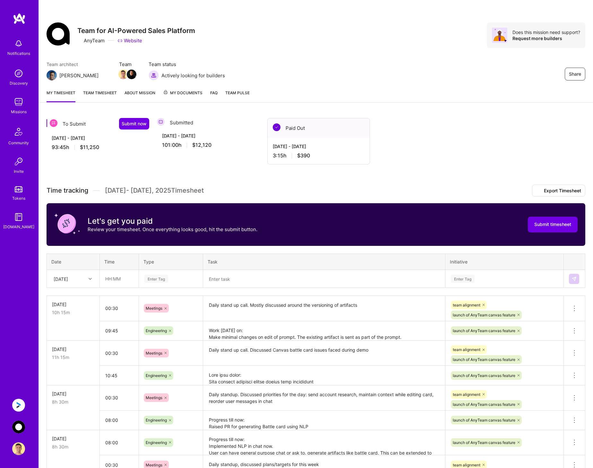 Image resolution: width=593 pixels, height=468 pixels. I want to click on img: Actively looking for builders, so click(154, 75).